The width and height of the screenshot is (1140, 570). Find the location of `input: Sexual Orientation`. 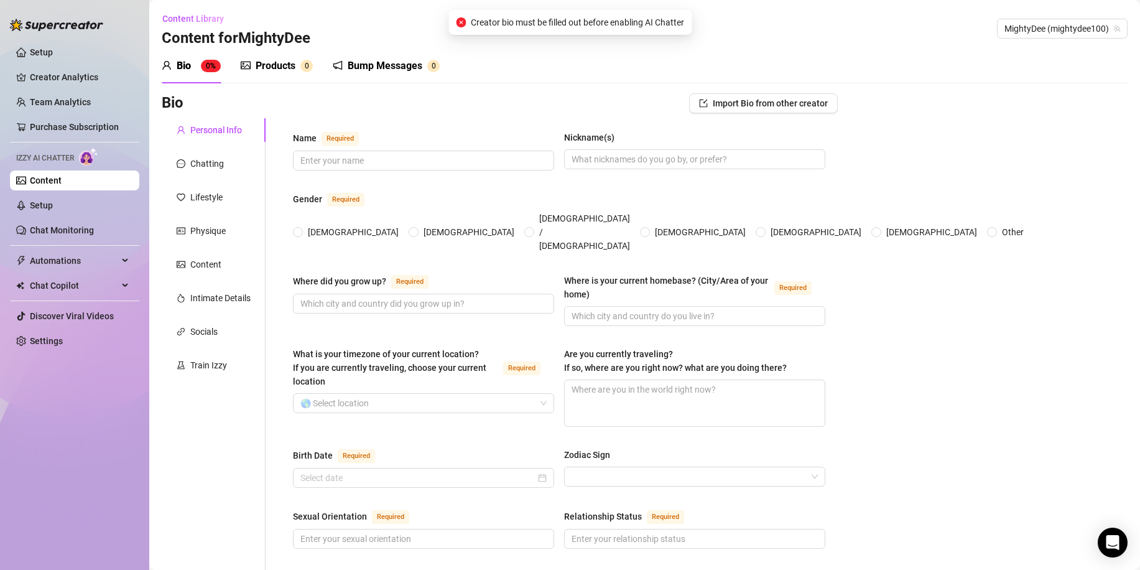

input: Sexual Orientation is located at coordinates (422, 539).